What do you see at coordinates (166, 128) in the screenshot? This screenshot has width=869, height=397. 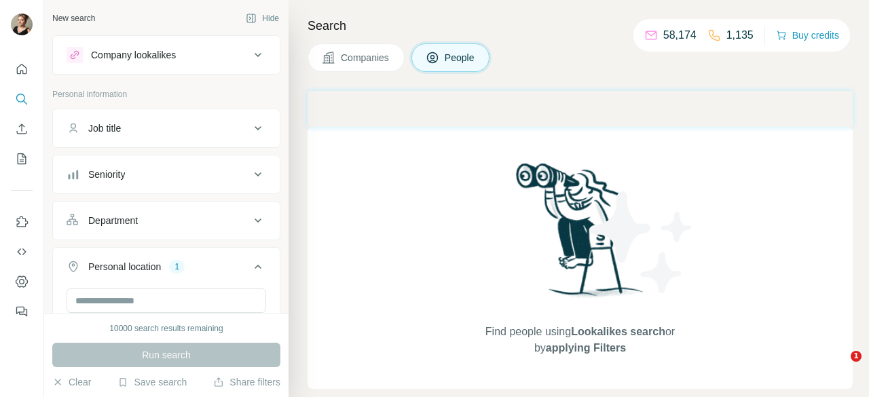 I see `button: Job title` at bounding box center [166, 128].